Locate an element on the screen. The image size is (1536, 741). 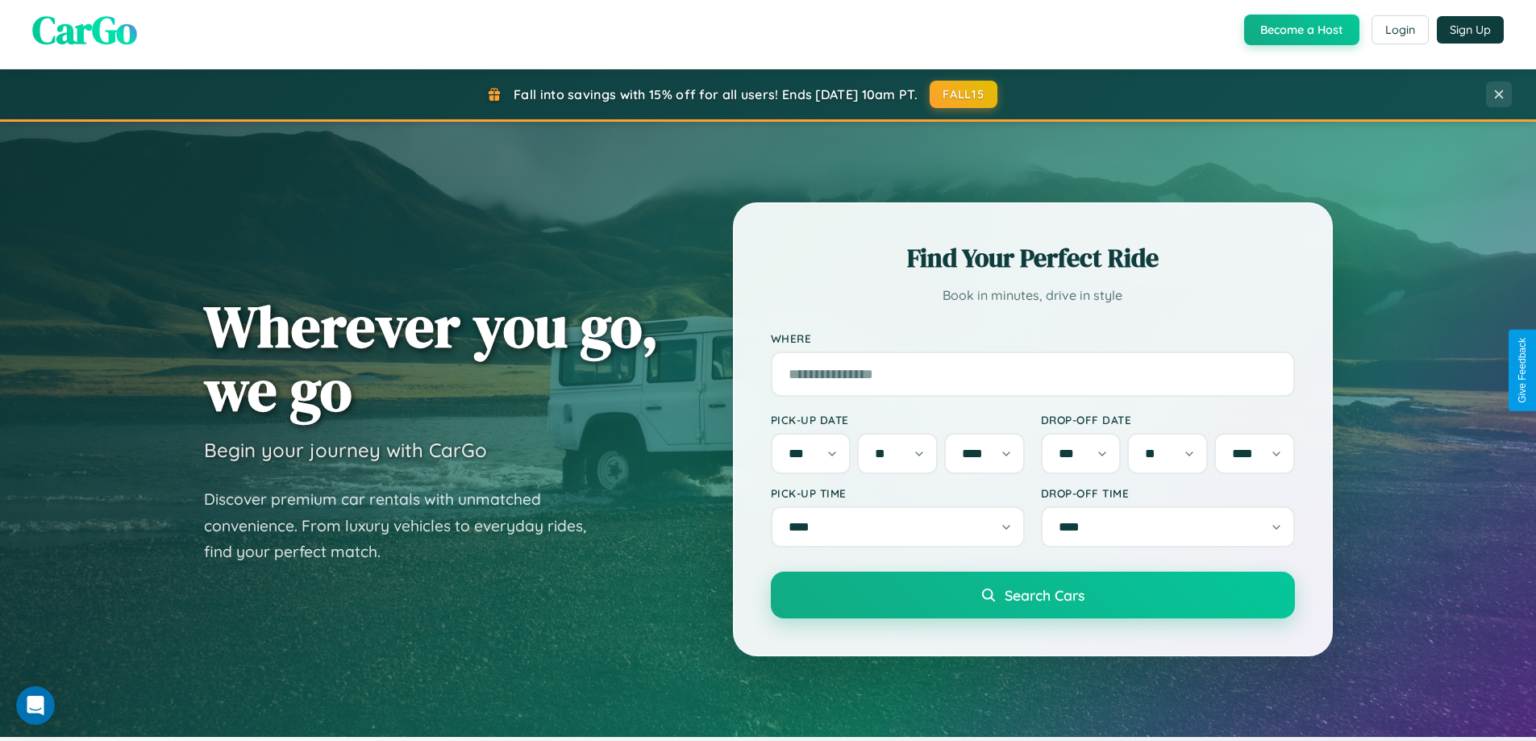
label: Pick-up Time is located at coordinates (897, 493).